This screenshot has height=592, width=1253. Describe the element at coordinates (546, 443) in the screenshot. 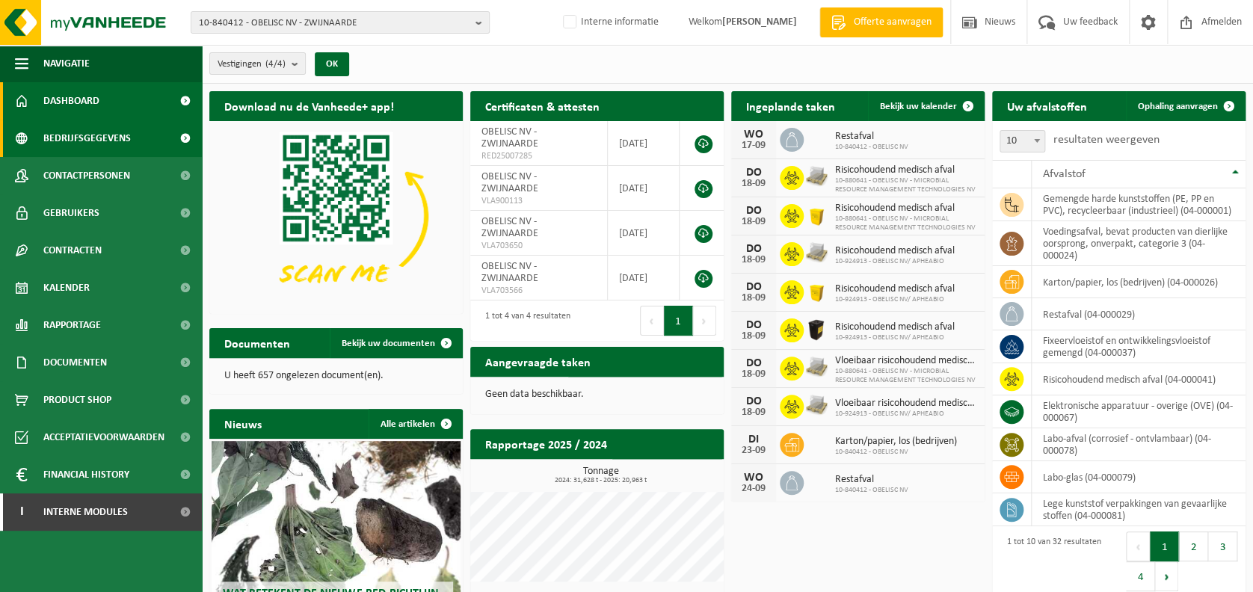

I see `h2: Rapportage 2025 / 2024` at that location.